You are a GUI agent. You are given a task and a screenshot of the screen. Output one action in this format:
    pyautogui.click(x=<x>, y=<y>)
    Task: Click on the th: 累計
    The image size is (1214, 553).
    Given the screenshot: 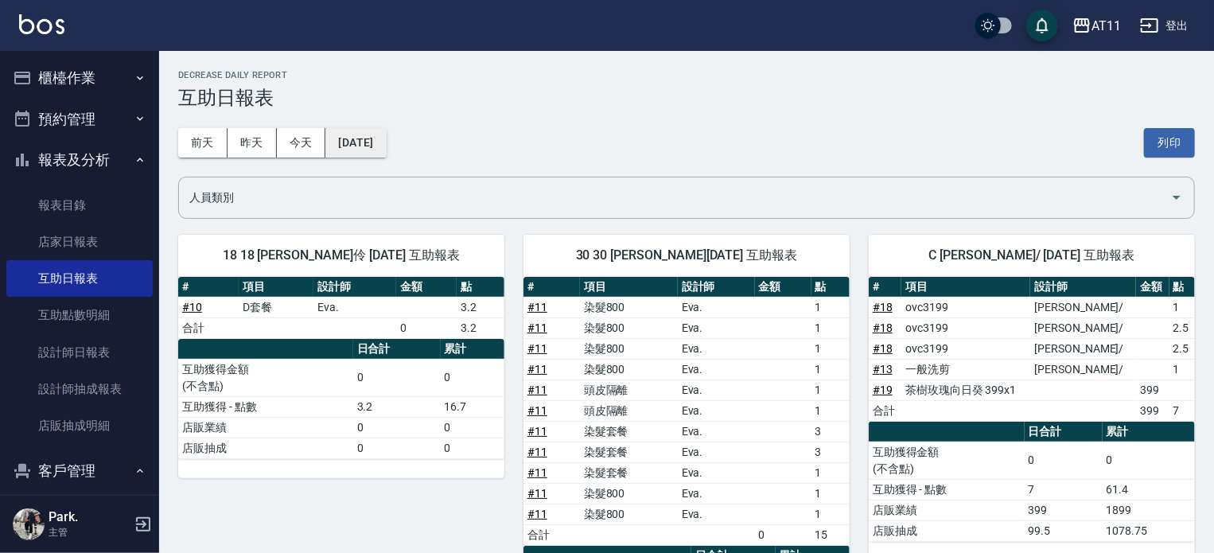 What is the action you would take?
    pyautogui.click(x=473, y=349)
    